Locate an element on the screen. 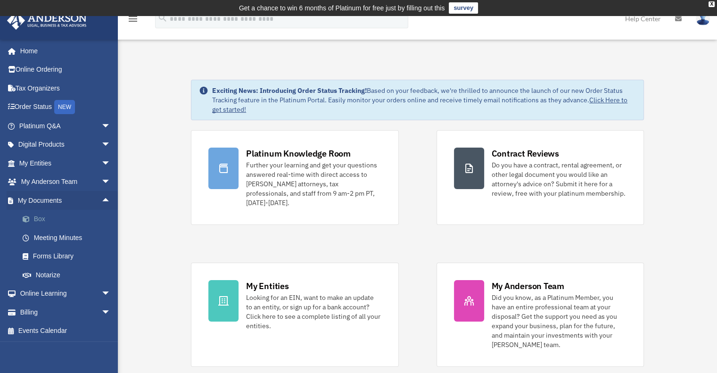  a: My Anderson Team Did you know, as a Platinum Member, you have an entire professional team at your... is located at coordinates (540, 315).